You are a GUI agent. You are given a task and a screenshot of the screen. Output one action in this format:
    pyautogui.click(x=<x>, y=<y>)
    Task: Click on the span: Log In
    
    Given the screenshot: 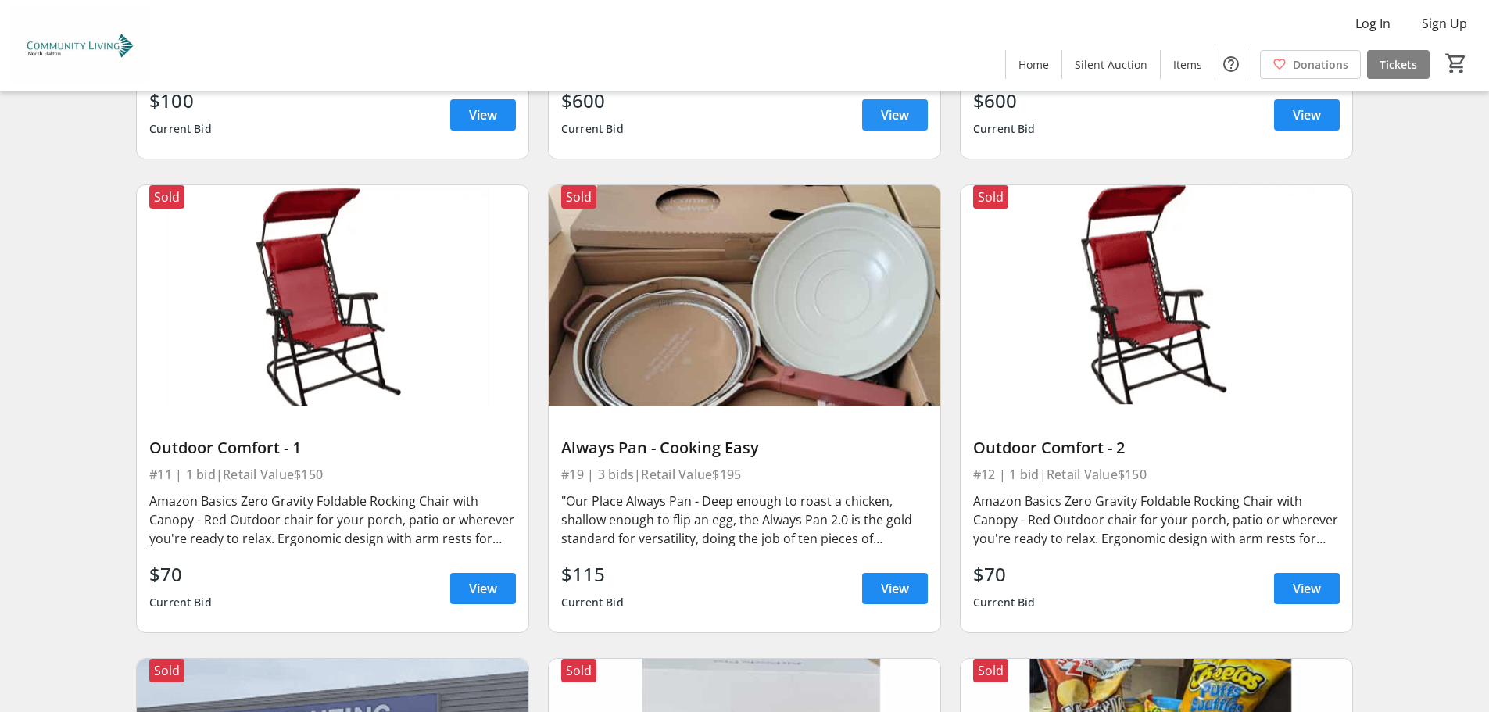 What is the action you would take?
    pyautogui.click(x=1372, y=23)
    